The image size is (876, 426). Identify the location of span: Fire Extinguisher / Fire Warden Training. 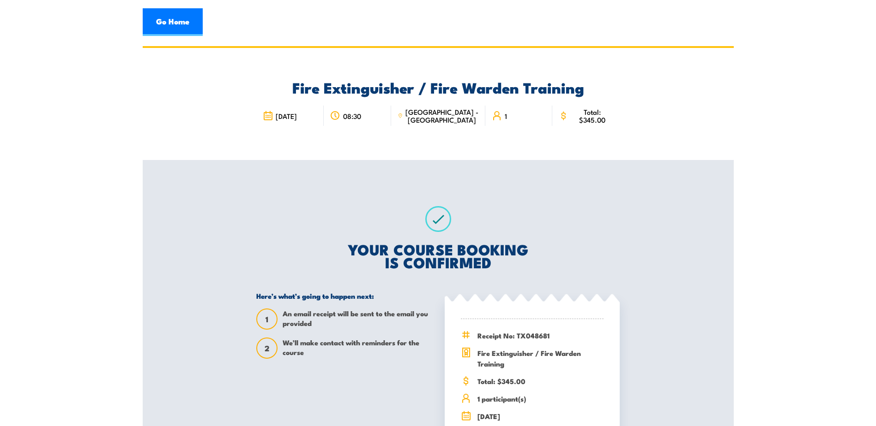
(540, 359).